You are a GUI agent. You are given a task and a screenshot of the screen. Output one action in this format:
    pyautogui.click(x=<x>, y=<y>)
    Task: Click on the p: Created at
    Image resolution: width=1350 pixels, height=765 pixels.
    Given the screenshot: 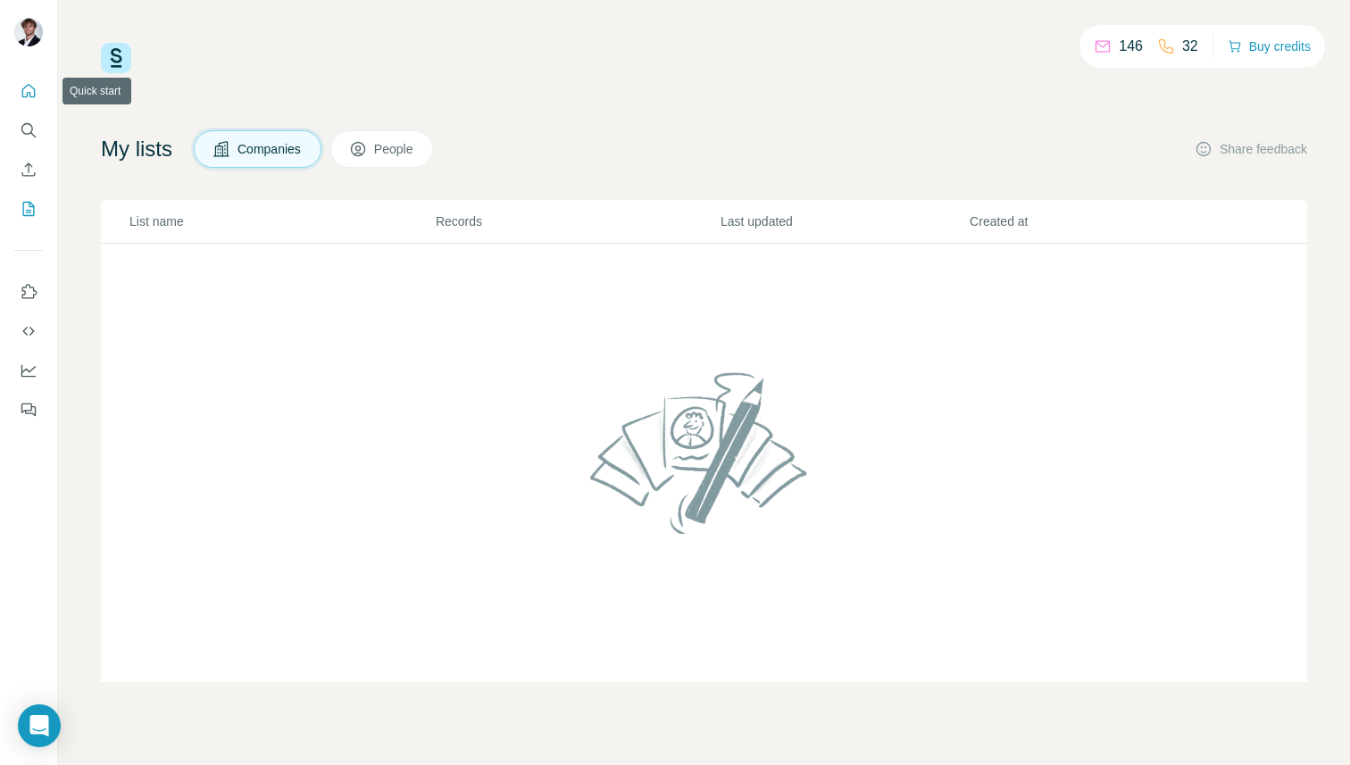 What is the action you would take?
    pyautogui.click(x=1093, y=221)
    